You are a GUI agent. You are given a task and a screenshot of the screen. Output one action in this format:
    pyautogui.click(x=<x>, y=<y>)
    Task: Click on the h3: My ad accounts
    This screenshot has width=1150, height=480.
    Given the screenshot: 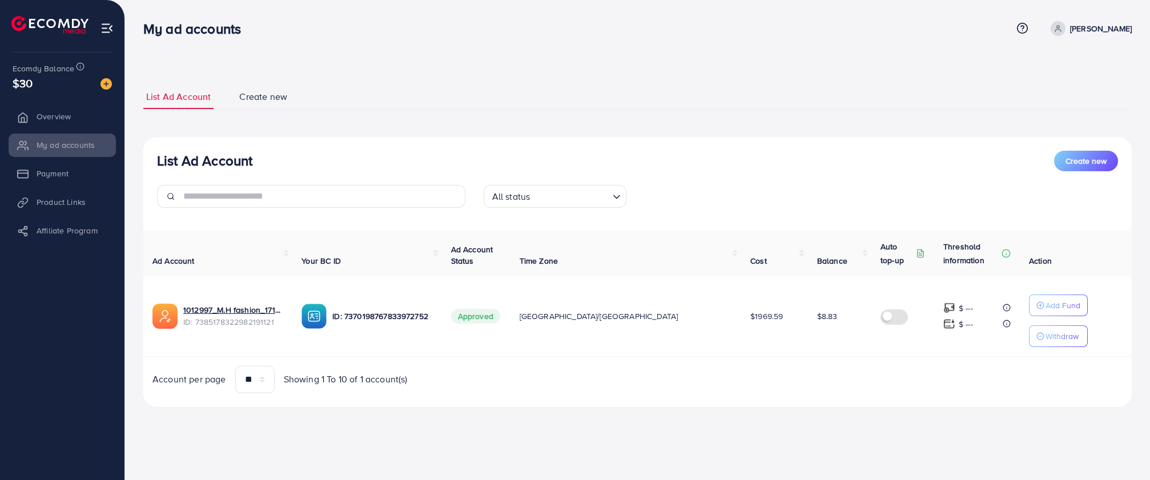 What is the action you would take?
    pyautogui.click(x=196, y=29)
    